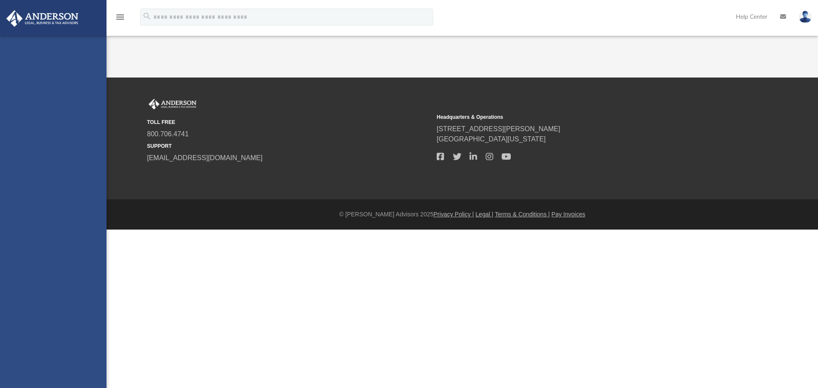 This screenshot has height=388, width=818. What do you see at coordinates (568, 214) in the screenshot?
I see `a: Pay Invoices` at bounding box center [568, 214].